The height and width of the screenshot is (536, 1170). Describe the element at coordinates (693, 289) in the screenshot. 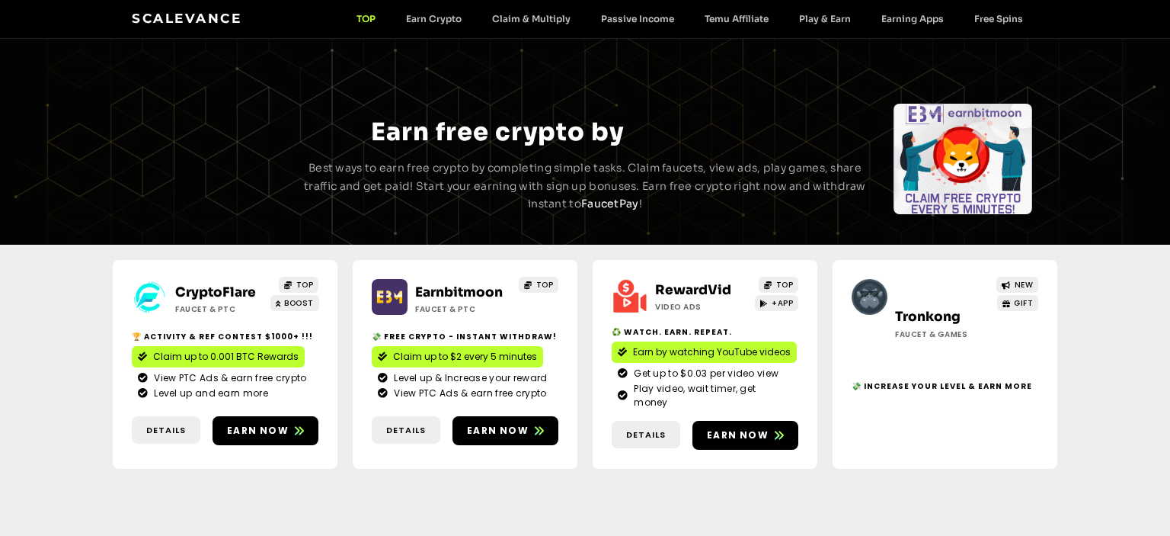

I see `a: RewardVid` at that location.